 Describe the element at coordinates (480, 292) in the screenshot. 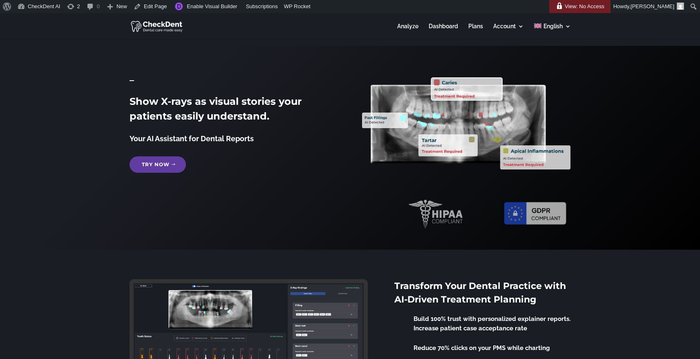

I see `span: Transform Your Dental Practice with AI-Driven Treatment Planning` at that location.